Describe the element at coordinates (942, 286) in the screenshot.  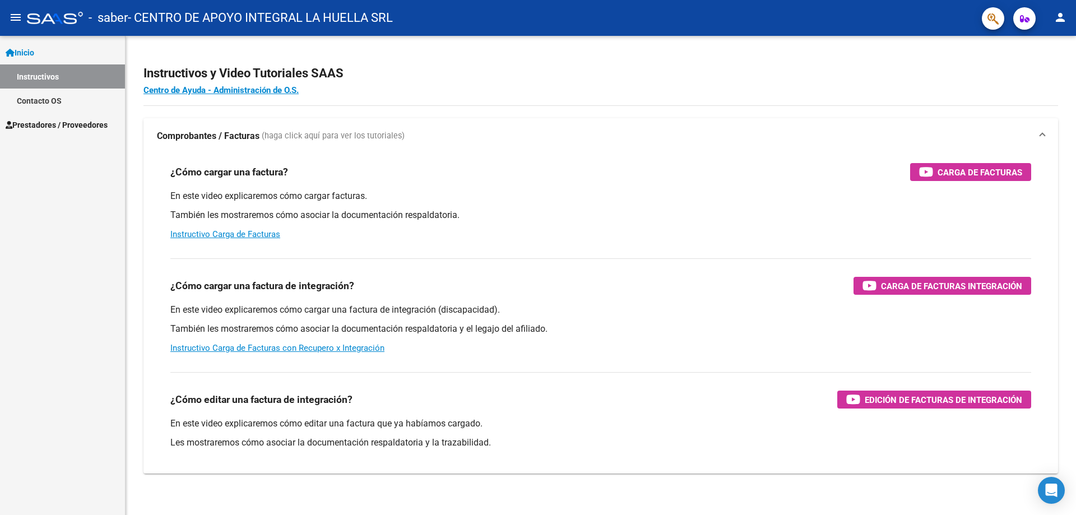
I see `button: Carga de Facturas Integración` at that location.